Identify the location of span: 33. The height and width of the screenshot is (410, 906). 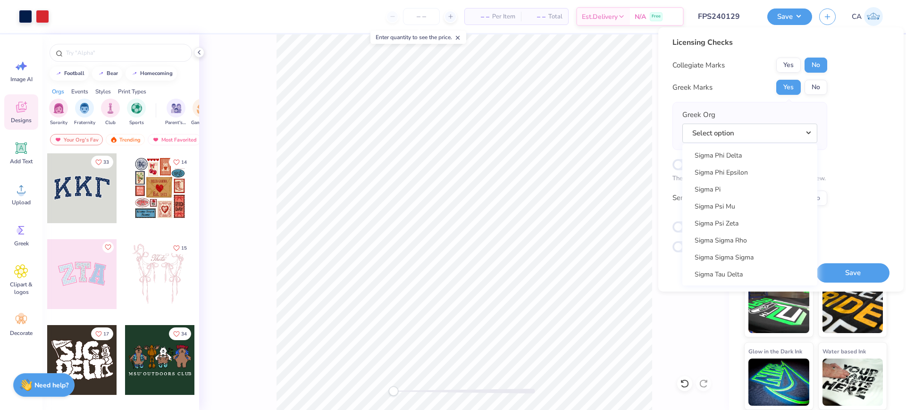
(106, 162).